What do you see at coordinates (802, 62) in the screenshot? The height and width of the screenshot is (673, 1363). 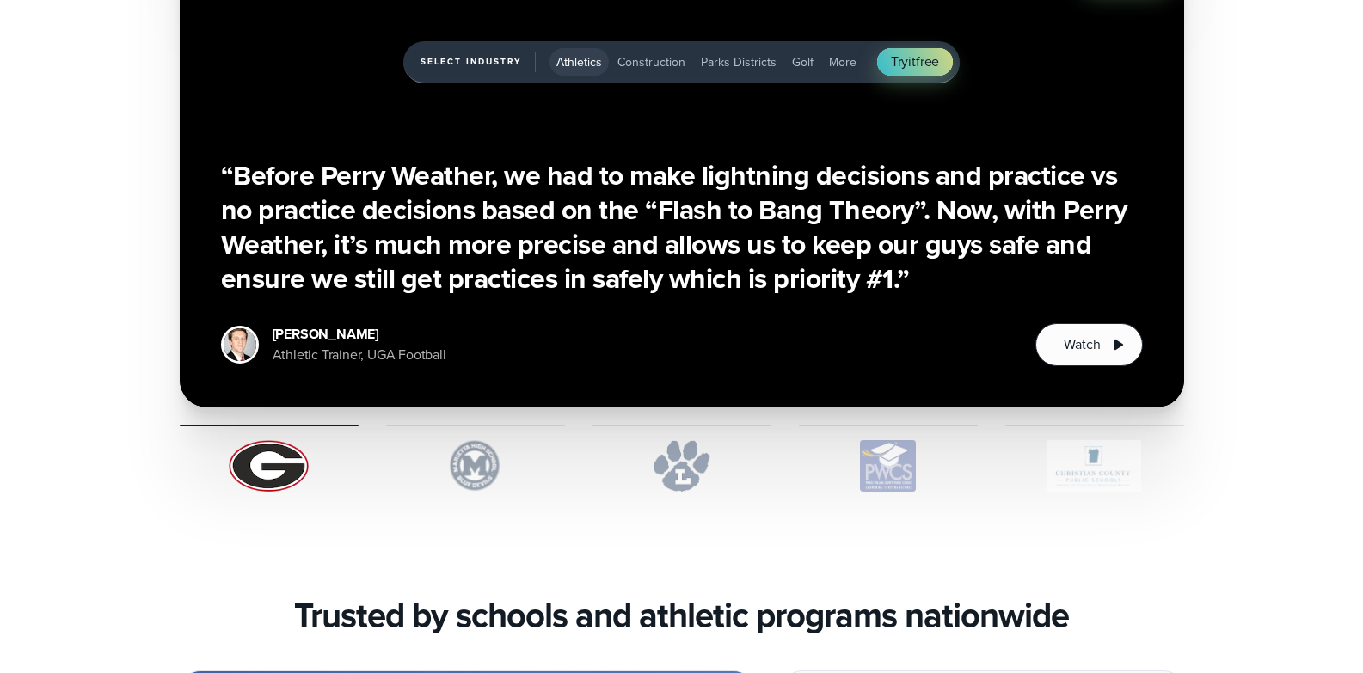 I see `span: Golf` at bounding box center [802, 62].